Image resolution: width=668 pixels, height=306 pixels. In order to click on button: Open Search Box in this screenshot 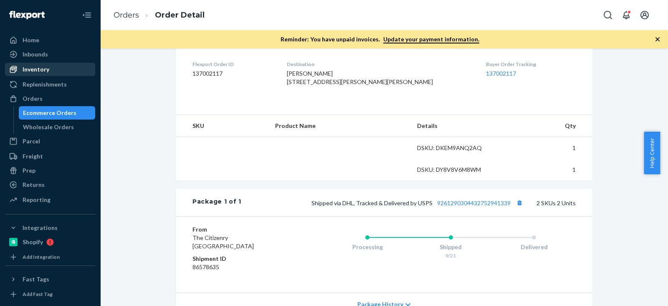, I will do `click(608, 15)`.